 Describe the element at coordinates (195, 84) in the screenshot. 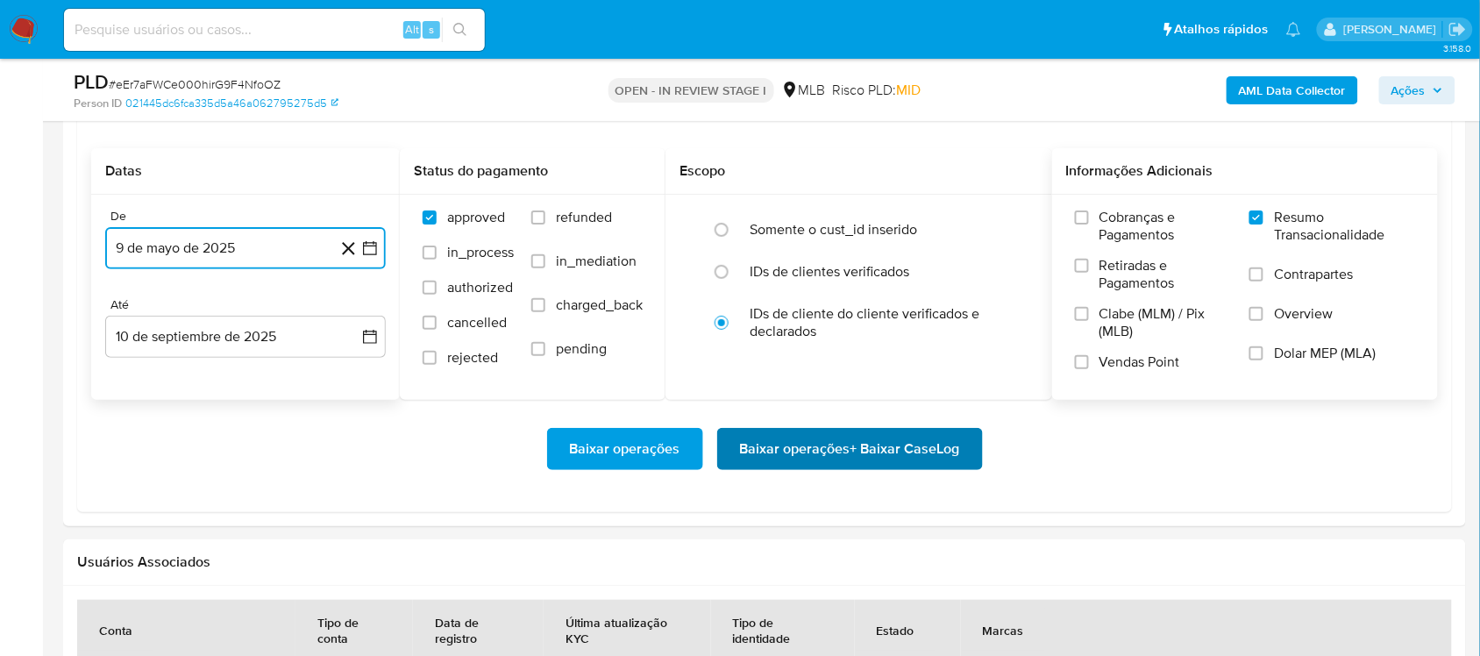

I see `span: # eEr7aFWCe000hirG9F4NfoOZ` at that location.